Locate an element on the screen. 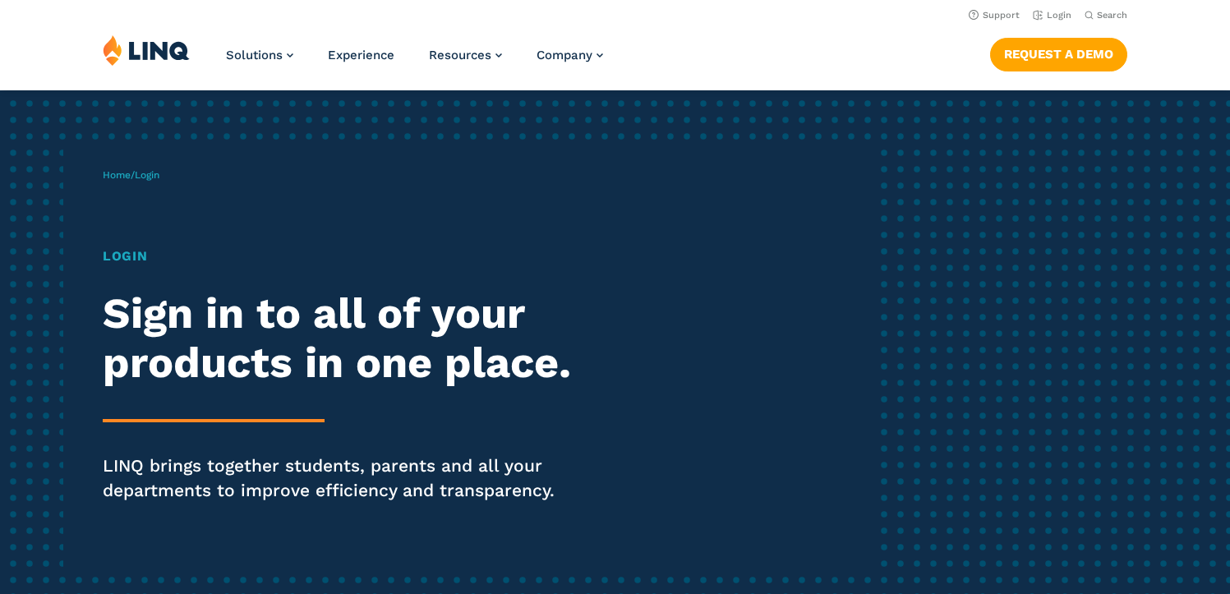 Image resolution: width=1230 pixels, height=594 pixels. a: Resources is located at coordinates (465, 55).